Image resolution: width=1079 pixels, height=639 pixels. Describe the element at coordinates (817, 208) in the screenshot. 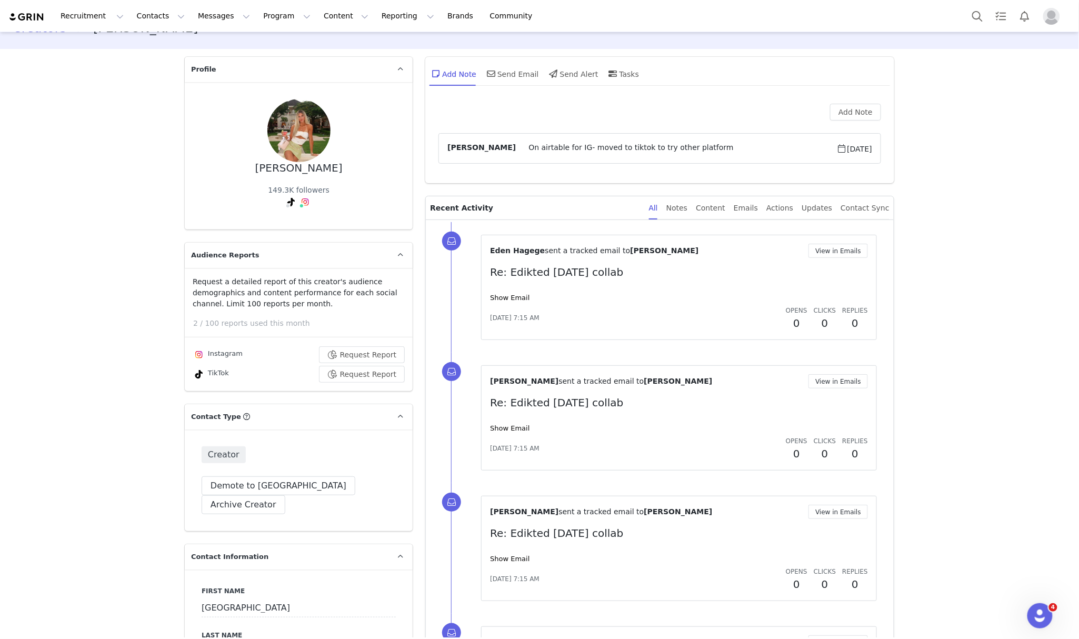

I see `div: Updates` at that location.